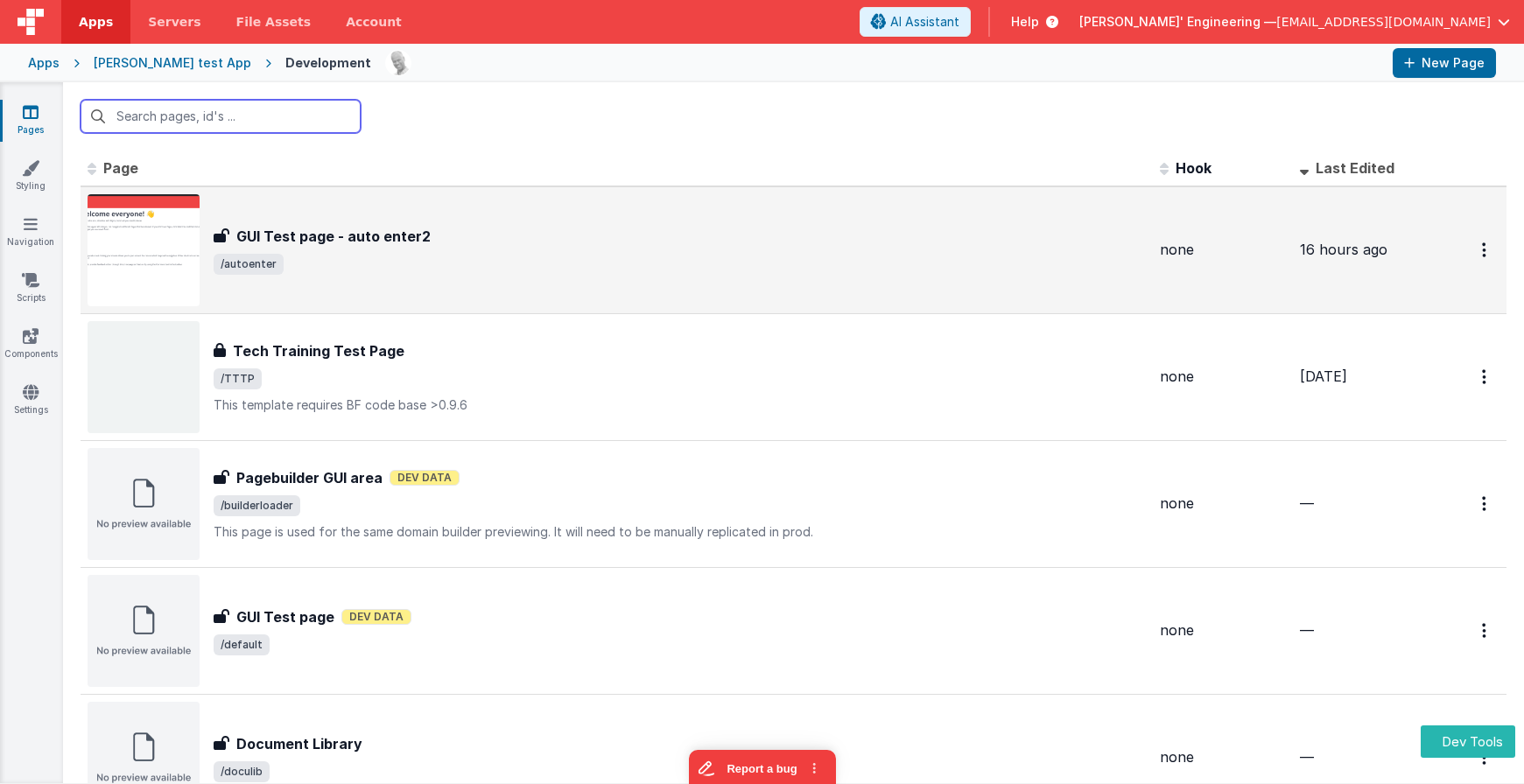 This screenshot has height=784, width=1524. What do you see at coordinates (398, 63) in the screenshot?
I see `img: 11ac31fe5dc3d0eff3fbbbf7b26fa6e1` at bounding box center [398, 63].